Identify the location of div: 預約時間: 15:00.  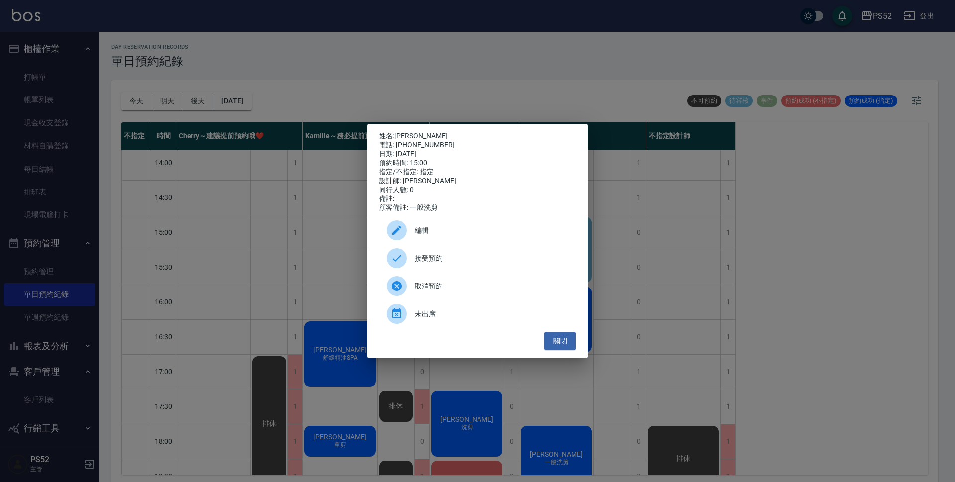
(477, 163).